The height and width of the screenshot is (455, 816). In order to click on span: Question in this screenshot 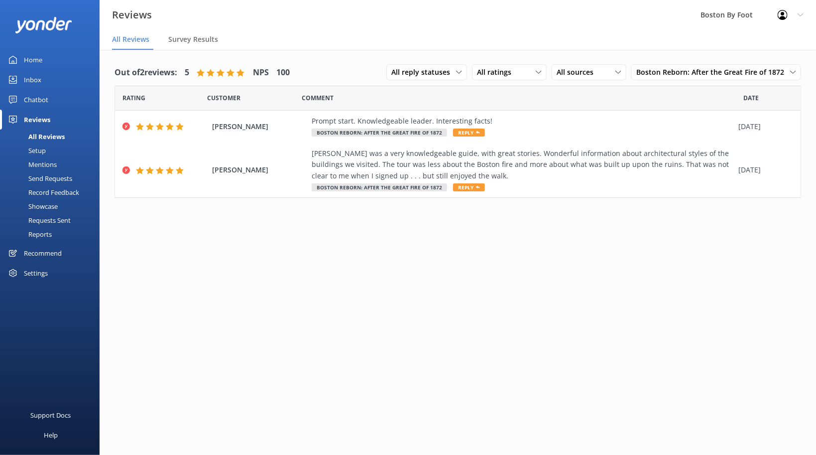, I will do `click(318, 98)`.